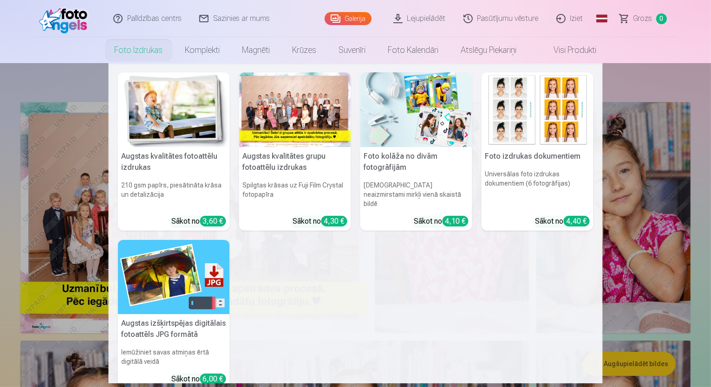  What do you see at coordinates (489, 50) in the screenshot?
I see `a: Atslēgu piekariņi` at bounding box center [489, 50].